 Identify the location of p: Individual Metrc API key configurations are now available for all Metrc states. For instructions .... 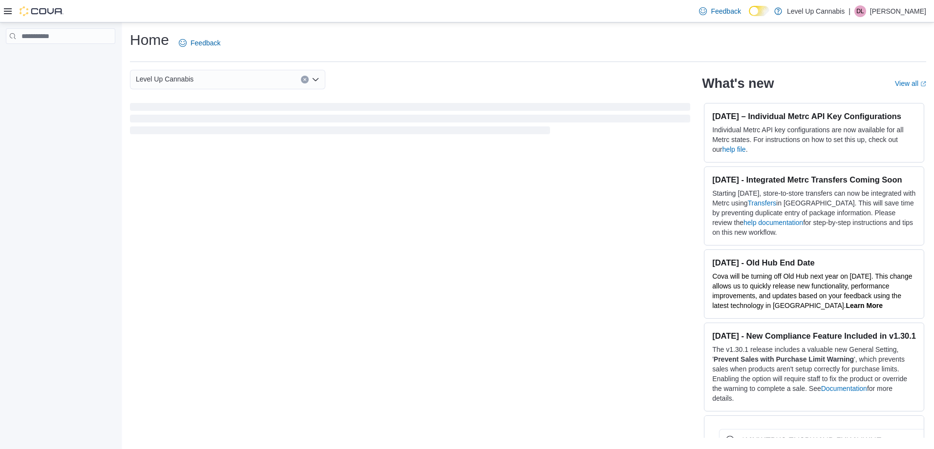
(814, 140).